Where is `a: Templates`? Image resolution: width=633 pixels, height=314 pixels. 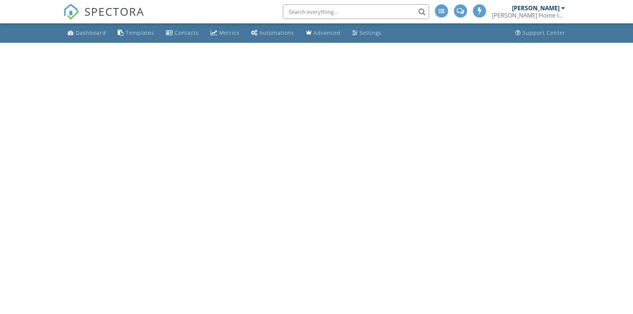
a: Templates is located at coordinates (136, 33).